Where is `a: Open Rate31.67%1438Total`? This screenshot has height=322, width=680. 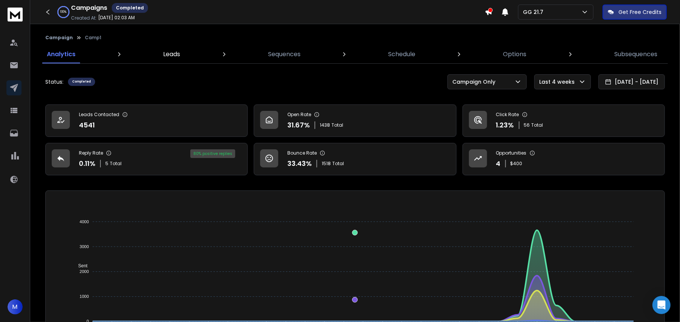 a: Open Rate31.67%1438Total is located at coordinates (355, 121).